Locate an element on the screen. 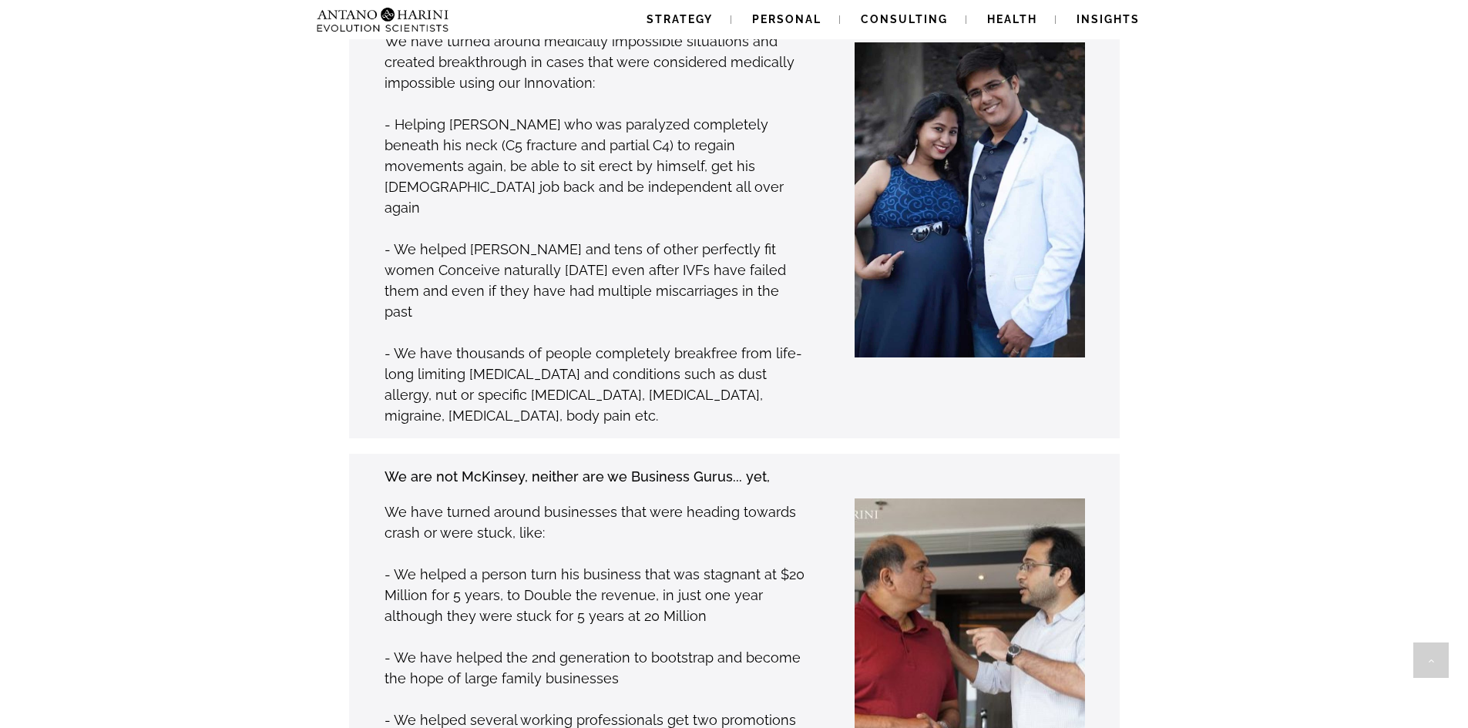 Image resolution: width=1468 pixels, height=728 pixels. span: Strategy is located at coordinates (680, 19).